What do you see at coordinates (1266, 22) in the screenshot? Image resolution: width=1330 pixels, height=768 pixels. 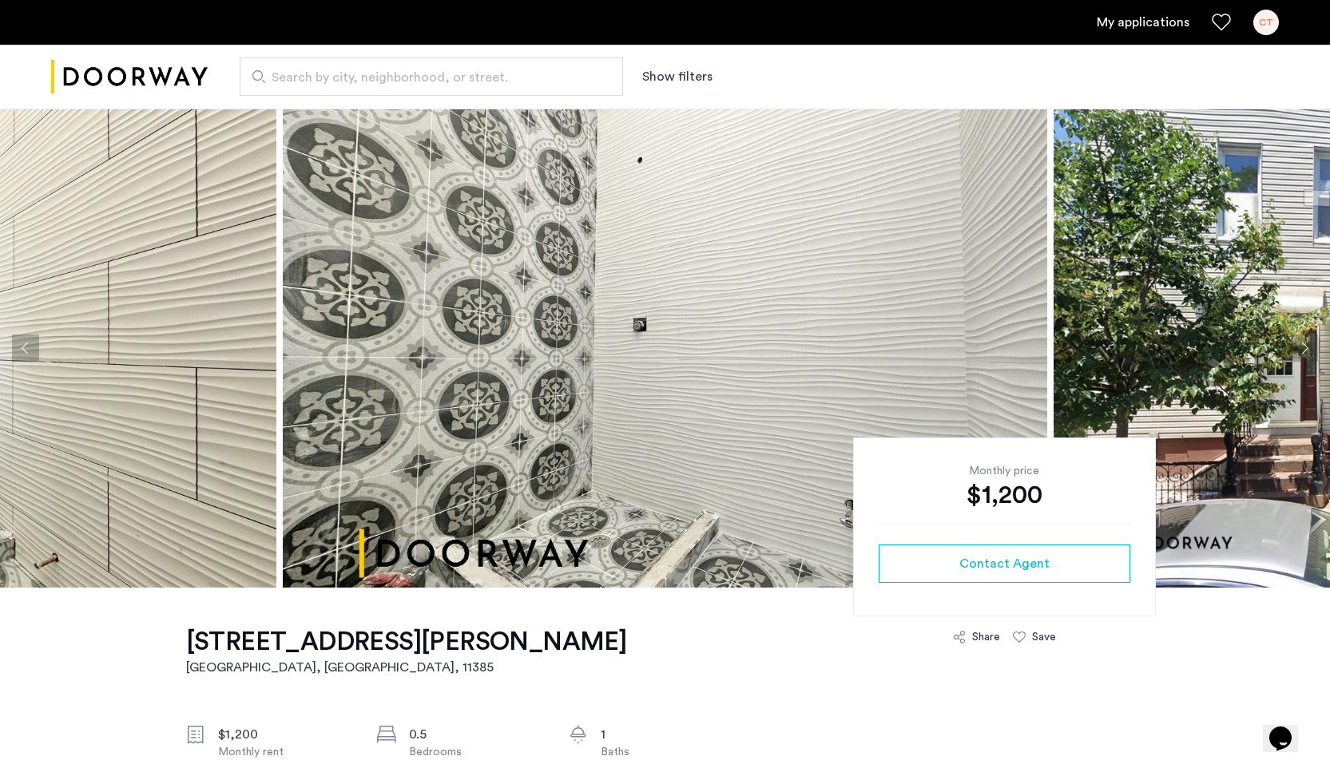 I see `div: CT` at bounding box center [1266, 22].